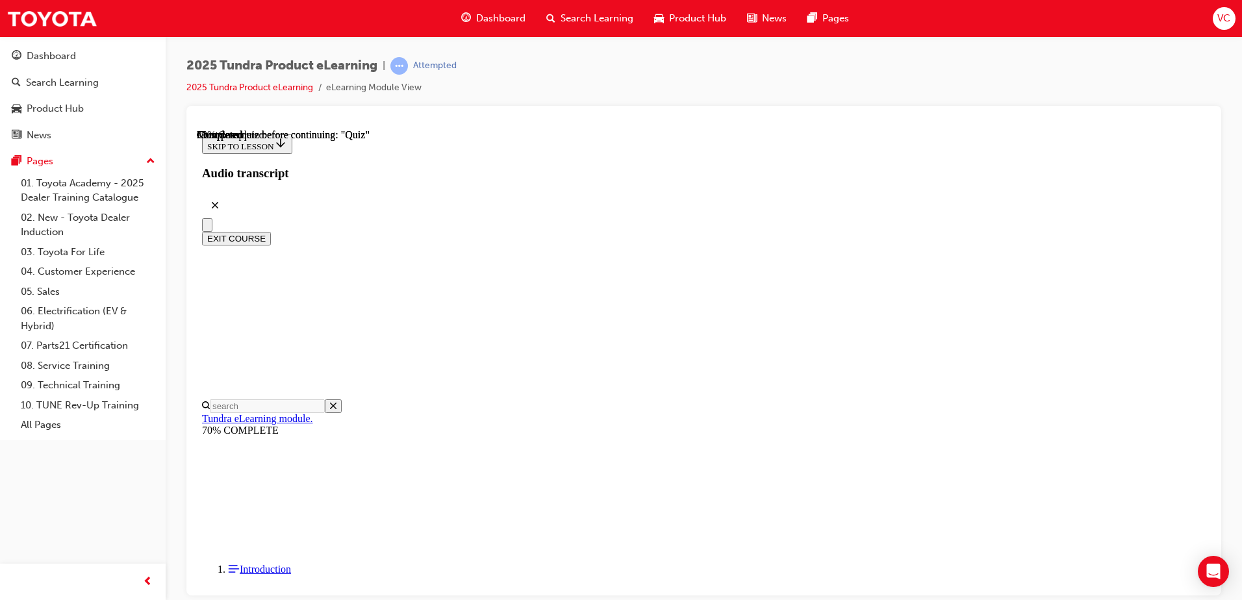  What do you see at coordinates (10, 96) in the screenshot?
I see `button: Close navigation menu` at bounding box center [10, 96].